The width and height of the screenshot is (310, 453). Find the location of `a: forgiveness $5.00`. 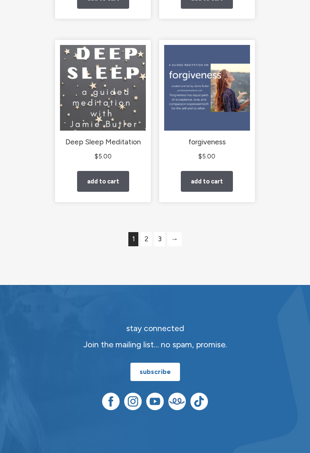

a: forgiveness $5.00 is located at coordinates (207, 103).